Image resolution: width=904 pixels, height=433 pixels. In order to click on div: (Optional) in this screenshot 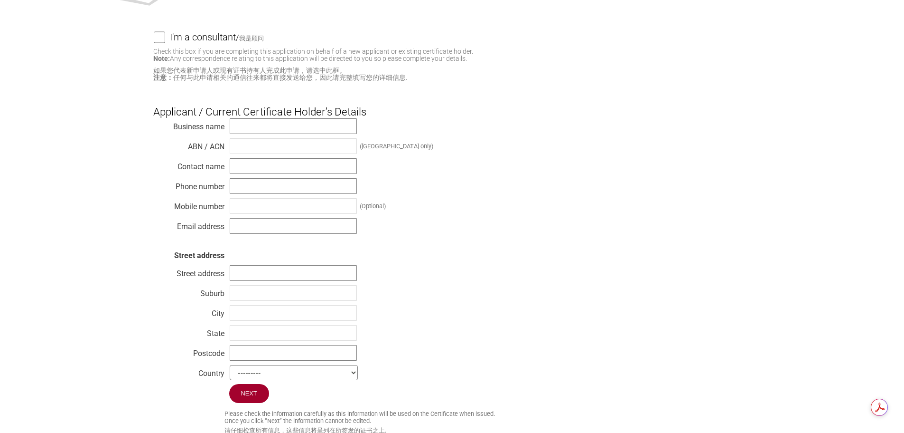, I will do `click(373, 206)`.